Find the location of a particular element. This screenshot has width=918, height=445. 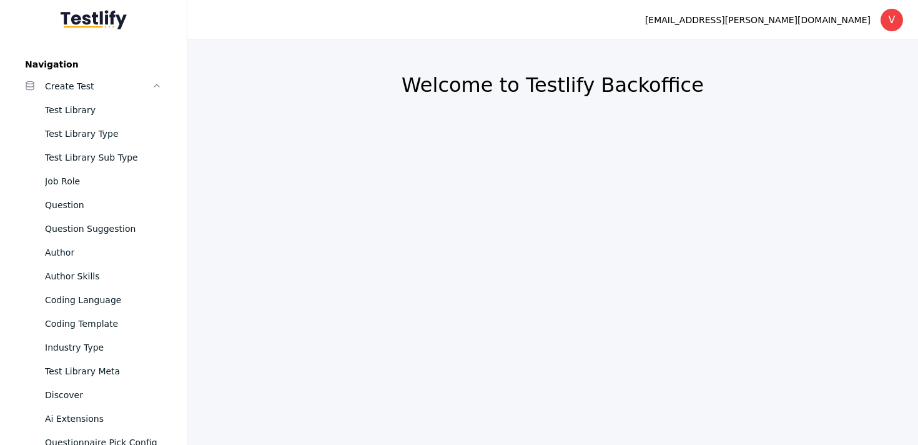

a: Test Library is located at coordinates (93, 110).